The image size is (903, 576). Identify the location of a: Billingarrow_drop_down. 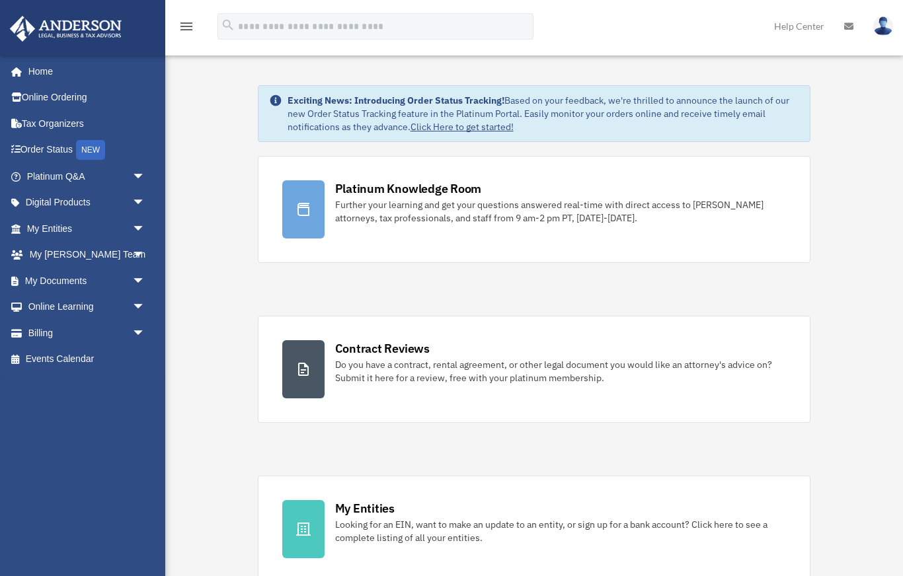
(87, 333).